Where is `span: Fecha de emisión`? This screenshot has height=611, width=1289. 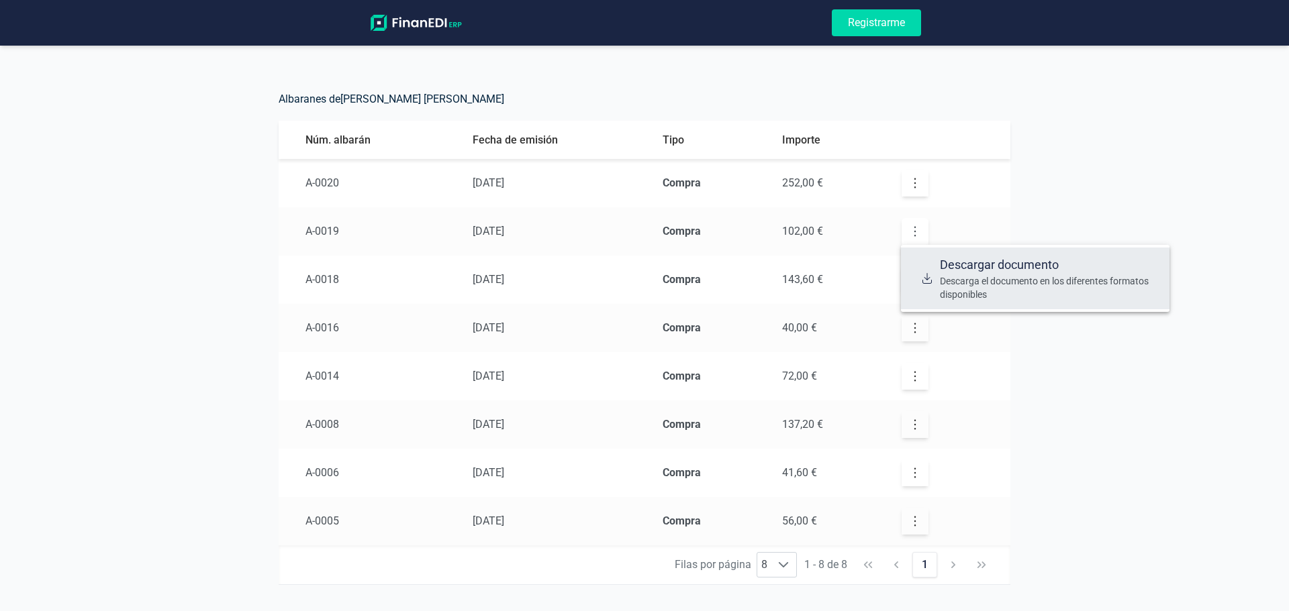
span: Fecha de emisión is located at coordinates (515, 140).